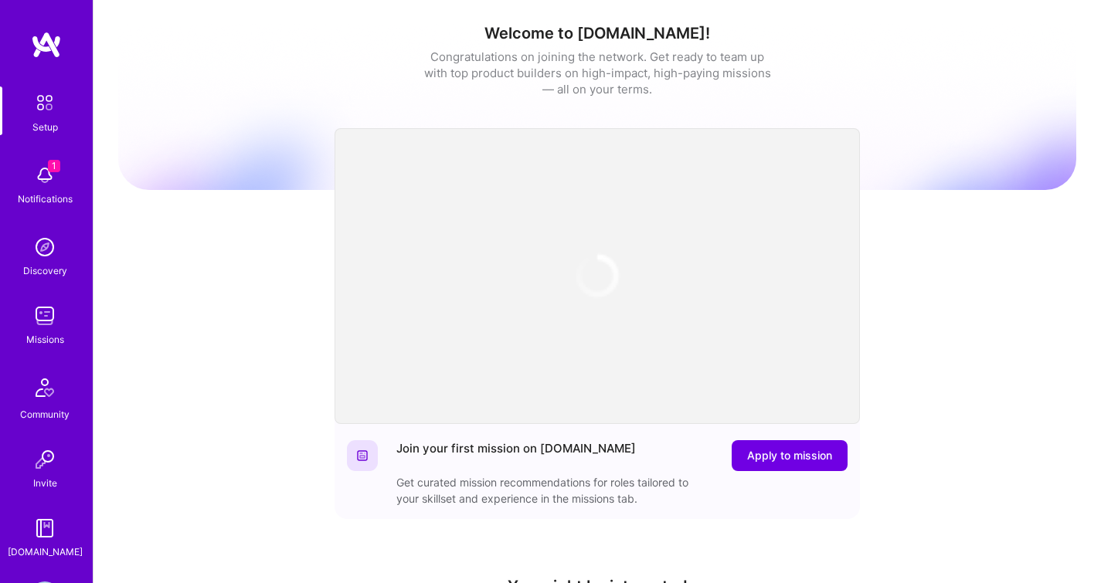 This screenshot has width=1101, height=583. I want to click on img: Website, so click(362, 456).